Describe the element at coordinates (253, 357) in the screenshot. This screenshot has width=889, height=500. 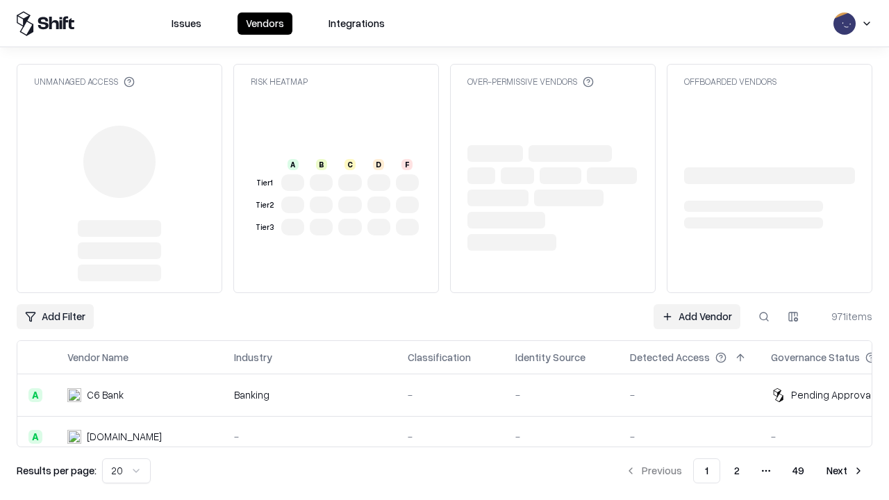
I see `div: Industry` at that location.